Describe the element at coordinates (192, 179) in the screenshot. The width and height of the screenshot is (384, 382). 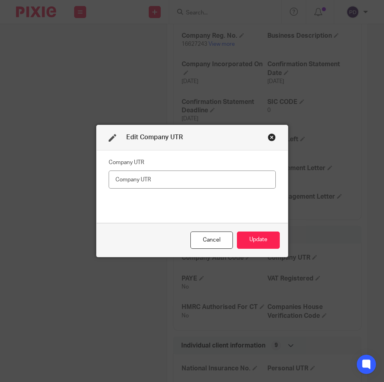
I see `input: Company UTR` at that location.